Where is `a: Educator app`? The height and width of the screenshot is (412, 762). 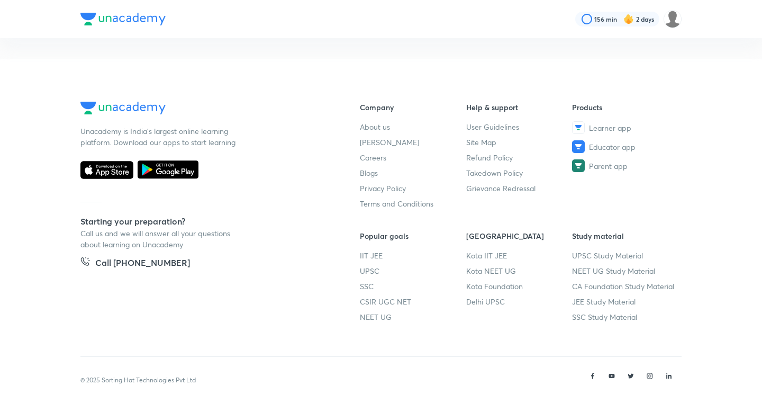
a: Educator app is located at coordinates (625, 147).